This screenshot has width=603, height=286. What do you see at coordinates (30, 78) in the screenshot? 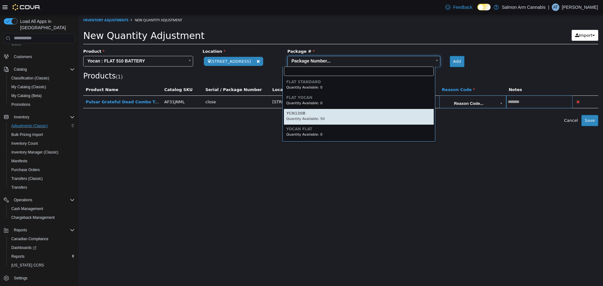
I see `a: Classification (Classic)` at bounding box center [30, 78].